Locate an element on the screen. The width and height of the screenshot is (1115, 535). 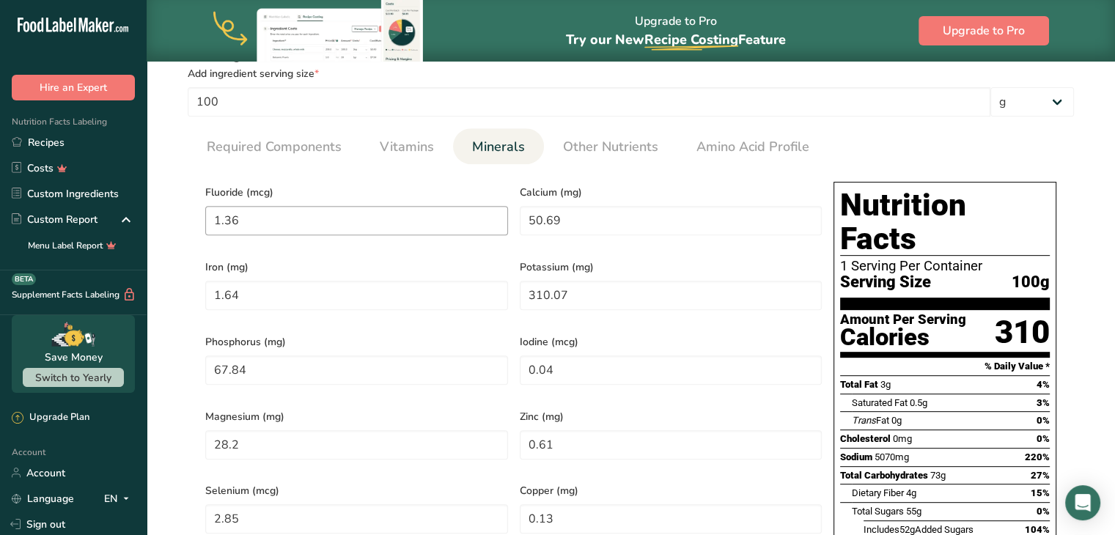
div: Save Money is located at coordinates (73, 357).